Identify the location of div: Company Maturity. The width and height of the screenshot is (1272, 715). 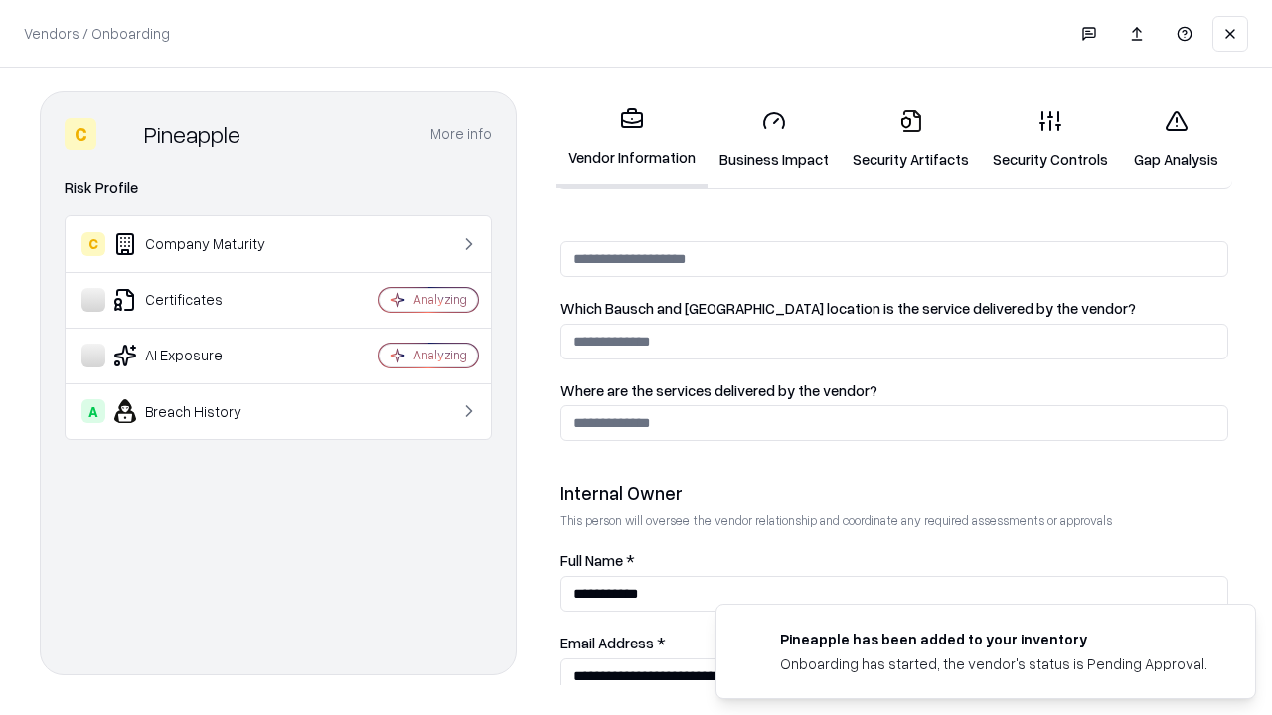
(200, 244).